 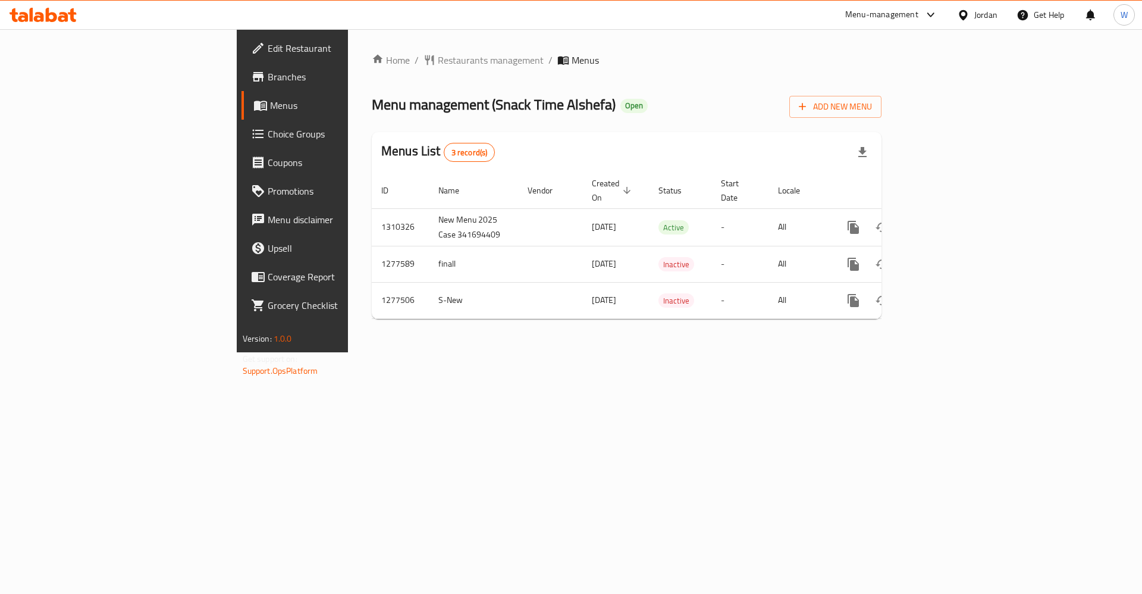 What do you see at coordinates (473, 227) in the screenshot?
I see `td: New Menu 2025 Case 341694409` at bounding box center [473, 227].